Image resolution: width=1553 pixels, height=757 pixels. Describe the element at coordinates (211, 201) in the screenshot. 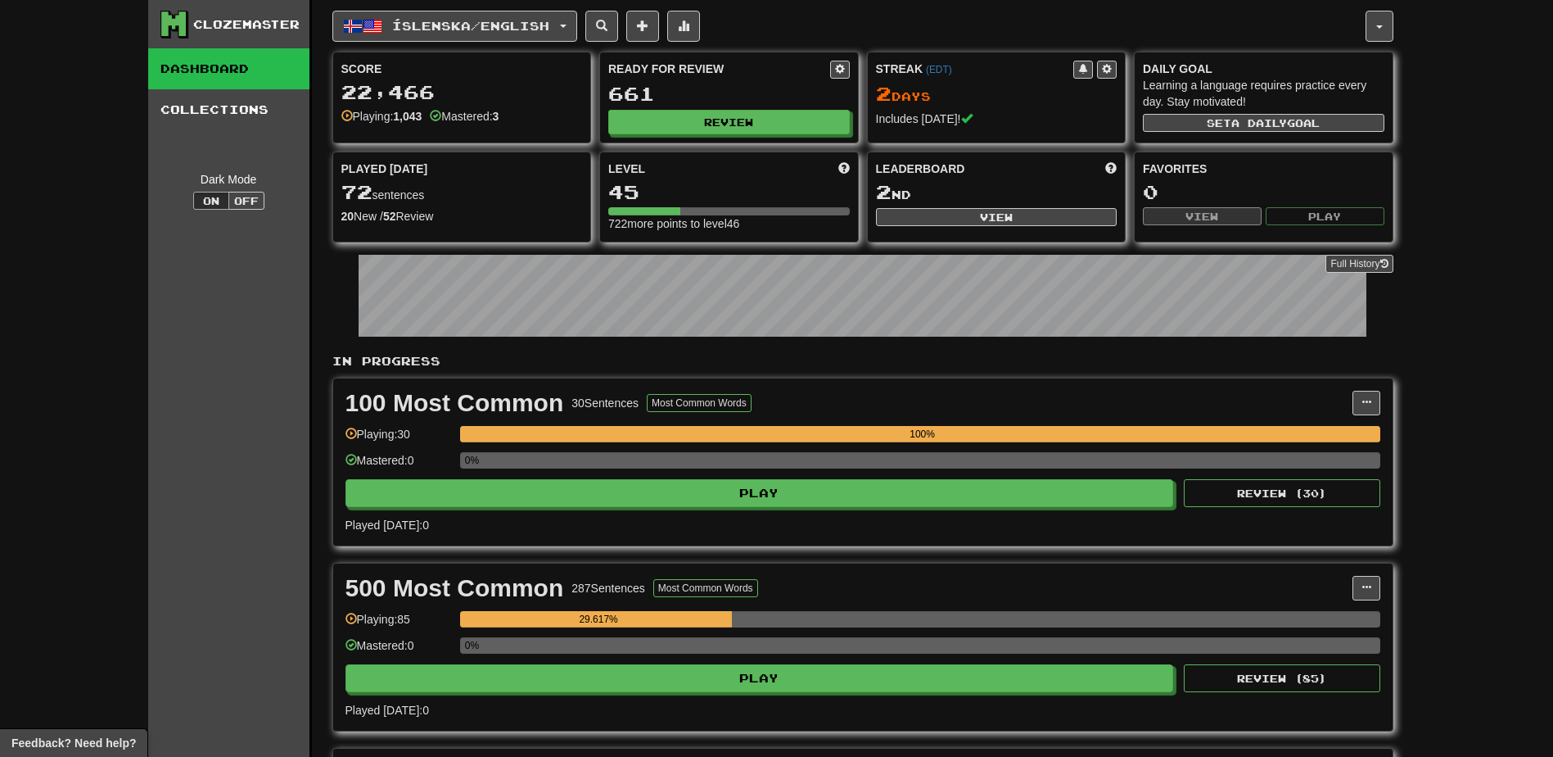

I see `button: On` at that location.